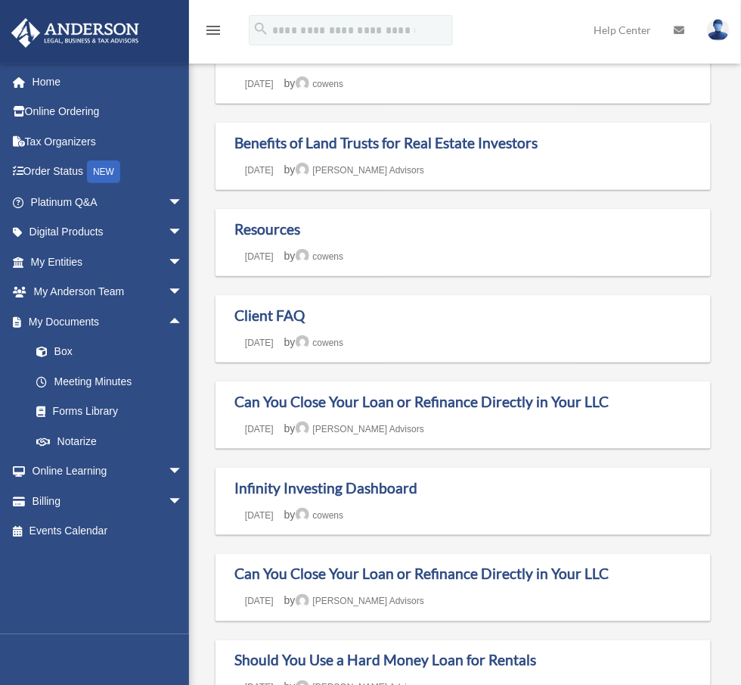 The width and height of the screenshot is (741, 685). Describe the element at coordinates (113, 412) in the screenshot. I see `a: Forms Library` at that location.